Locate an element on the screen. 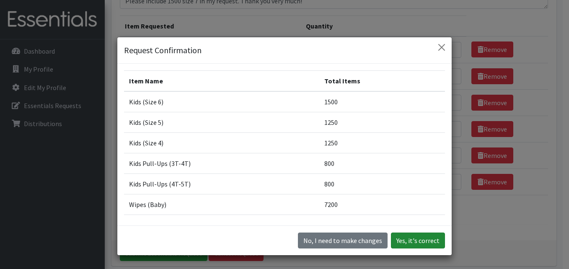  th: Total Items is located at coordinates (382, 81).